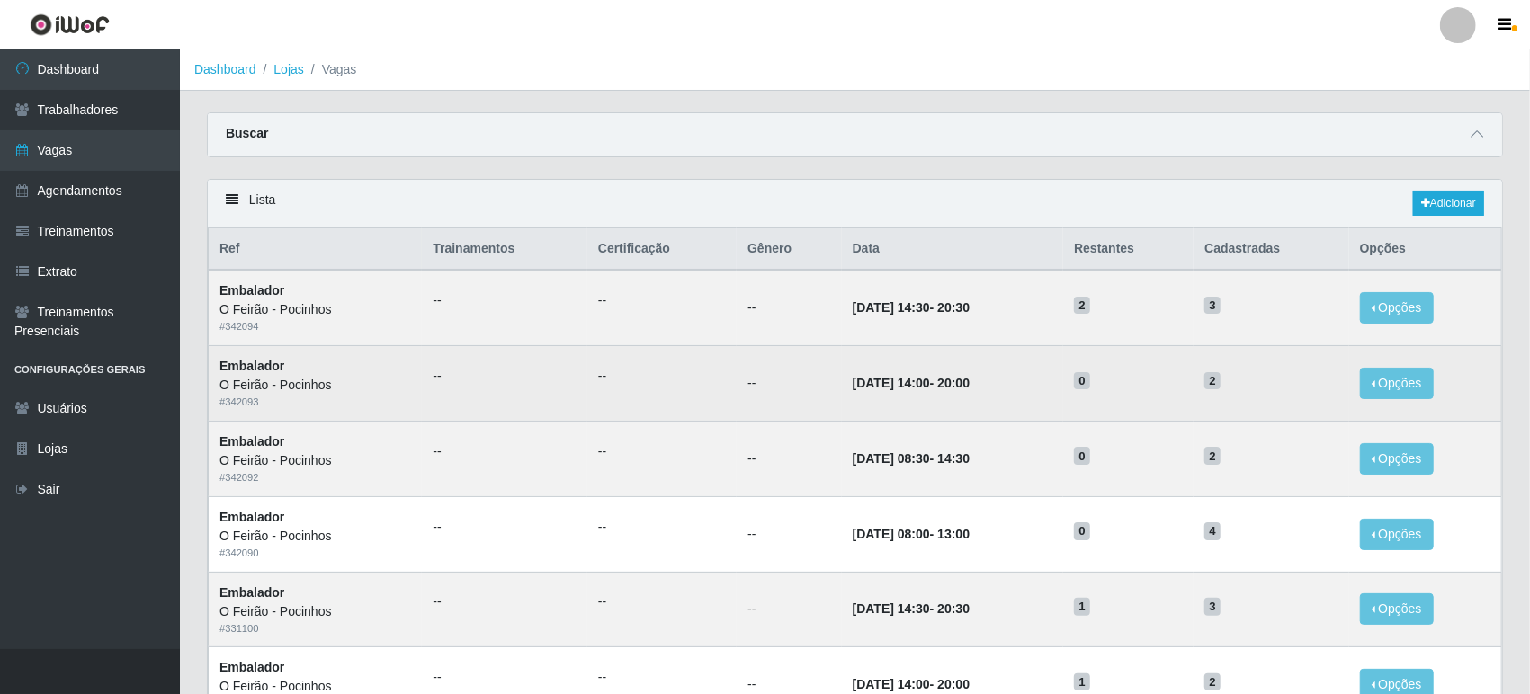  I want to click on img: CoreUI Logo, so click(69, 24).